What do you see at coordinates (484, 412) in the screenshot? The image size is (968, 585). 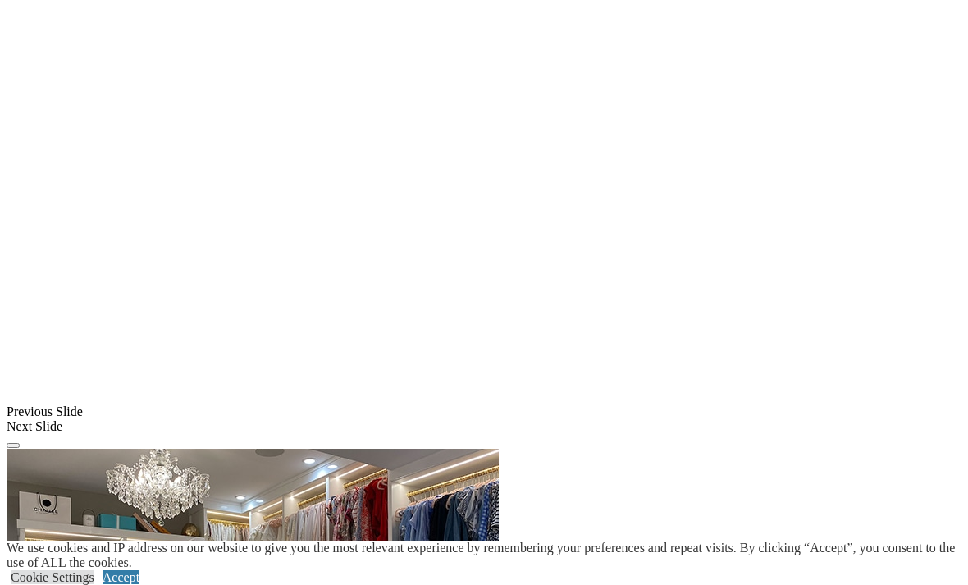 I see `div: Previous Slide` at bounding box center [484, 412].